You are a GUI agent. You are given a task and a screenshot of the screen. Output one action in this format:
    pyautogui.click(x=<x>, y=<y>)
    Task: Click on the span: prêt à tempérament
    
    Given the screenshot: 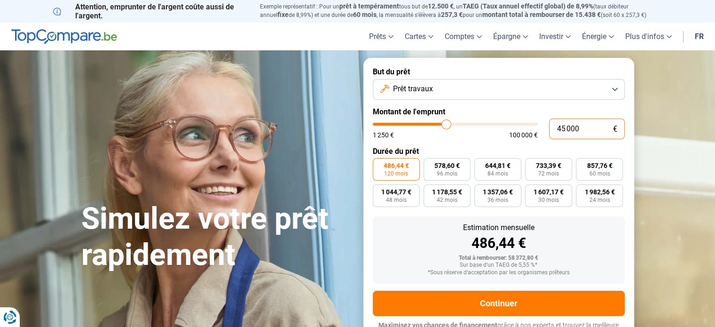 What is the action you would take?
    pyautogui.click(x=369, y=6)
    